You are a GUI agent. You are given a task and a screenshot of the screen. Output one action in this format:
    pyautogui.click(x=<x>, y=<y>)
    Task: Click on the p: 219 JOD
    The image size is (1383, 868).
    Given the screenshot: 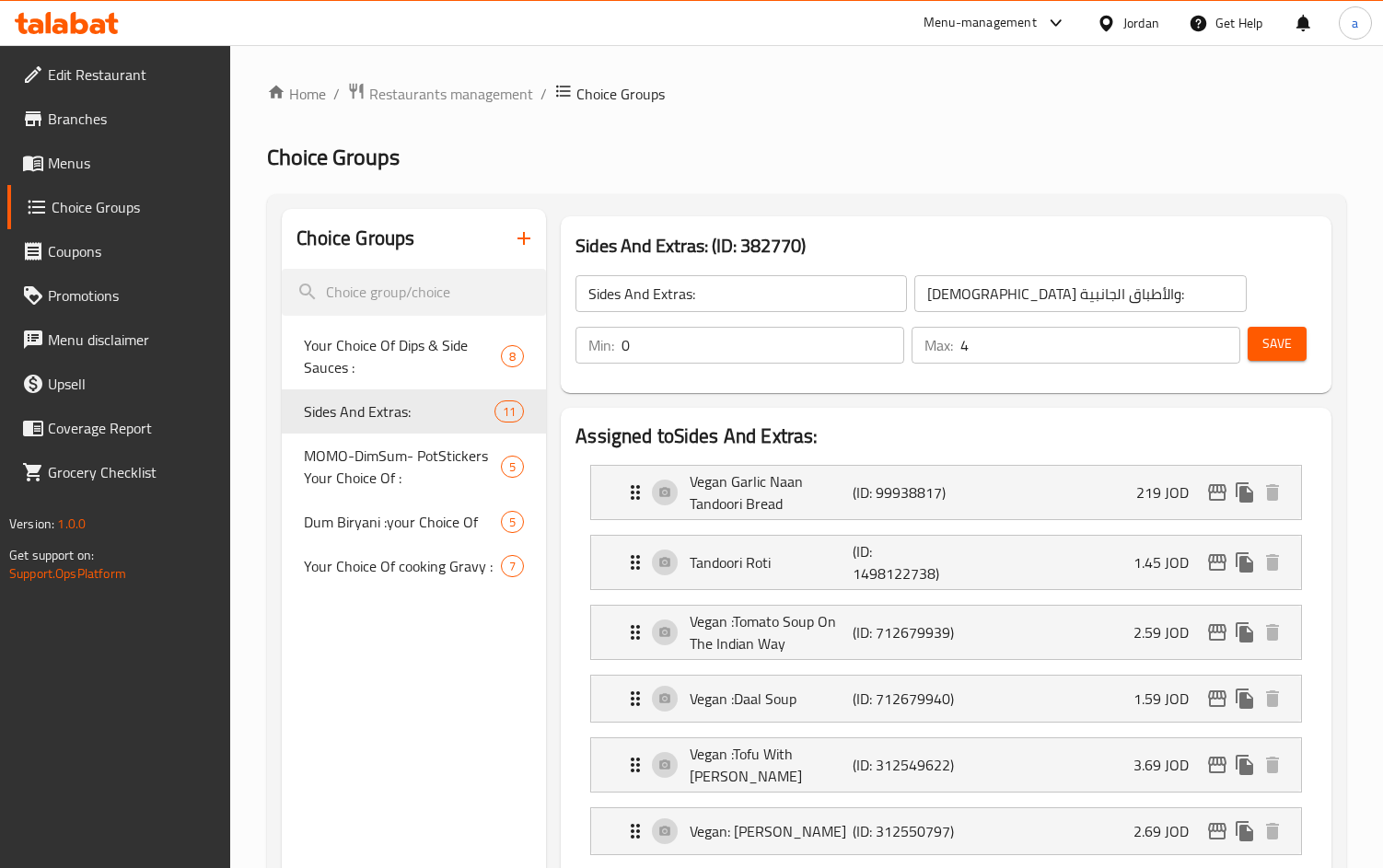 What is the action you would take?
    pyautogui.click(x=1170, y=492)
    